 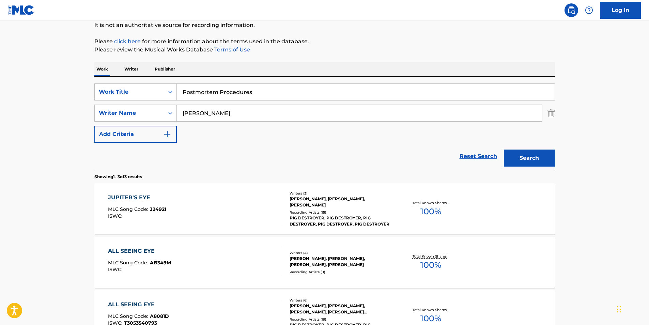 What do you see at coordinates (341, 319) in the screenshot?
I see `div: Recording Artists ( 19 )` at bounding box center [341, 319].